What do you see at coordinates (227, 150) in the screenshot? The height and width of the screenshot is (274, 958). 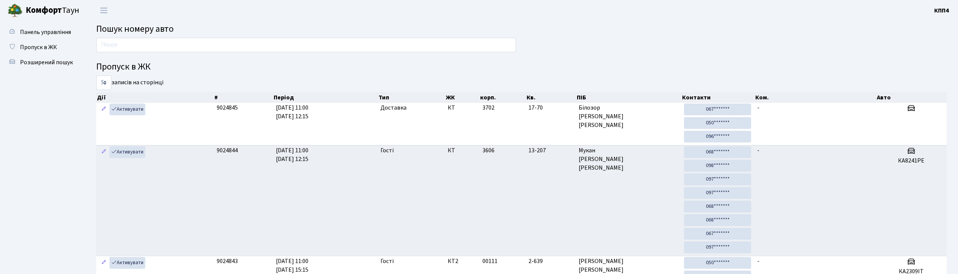 I see `span: 9024844` at bounding box center [227, 150].